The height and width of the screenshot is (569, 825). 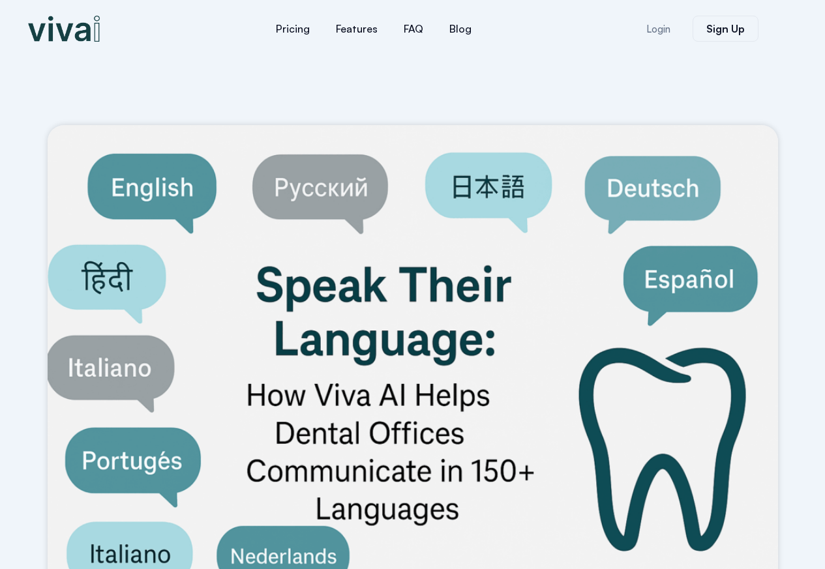 I want to click on a: Blog, so click(x=461, y=29).